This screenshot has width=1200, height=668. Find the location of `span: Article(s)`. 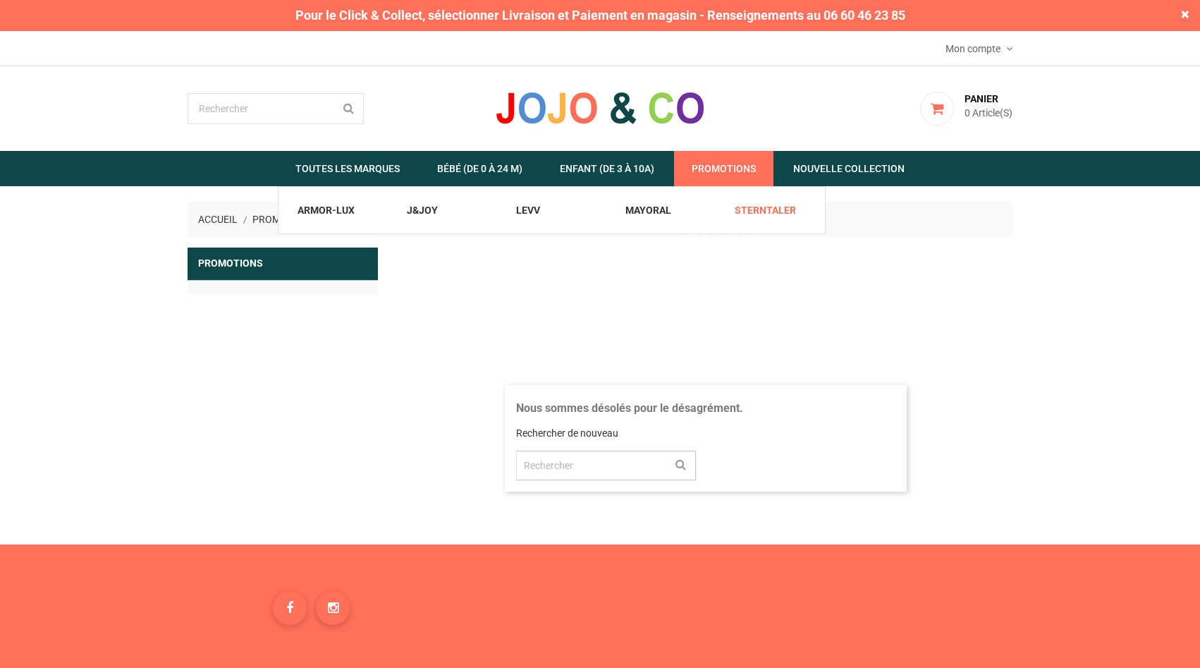

span: Article(s) is located at coordinates (992, 113).